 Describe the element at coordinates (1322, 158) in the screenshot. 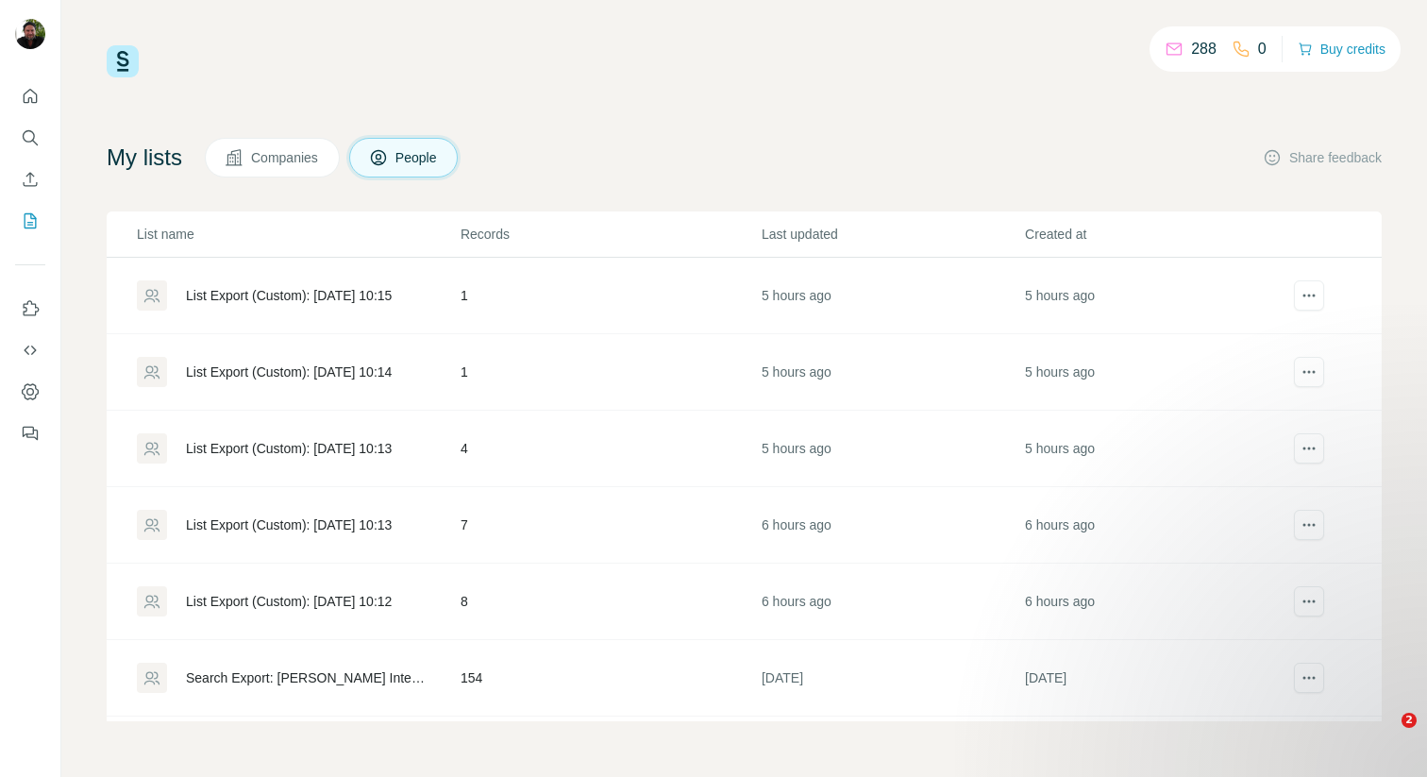

I see `button: Share feedback` at that location.